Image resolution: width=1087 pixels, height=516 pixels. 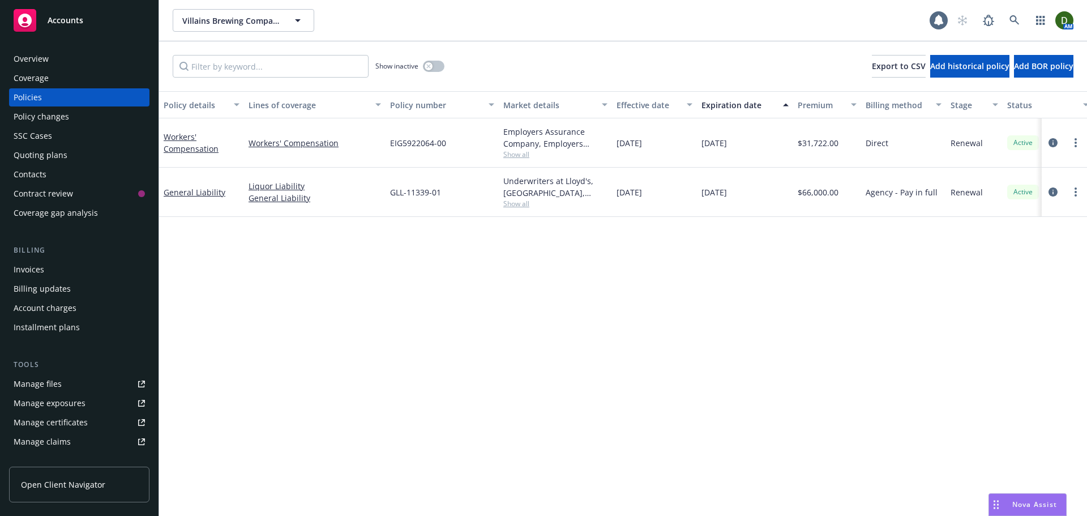 I want to click on div: Account charges, so click(x=45, y=308).